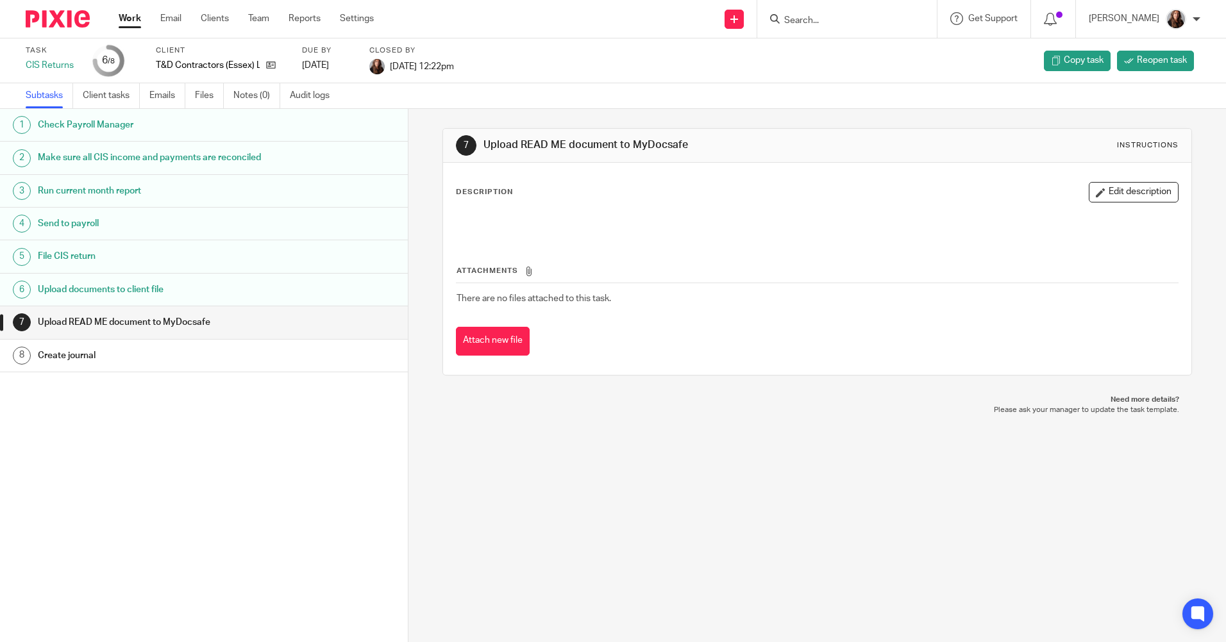 The height and width of the screenshot is (642, 1226). What do you see at coordinates (1077, 61) in the screenshot?
I see `a: Copy task` at bounding box center [1077, 61].